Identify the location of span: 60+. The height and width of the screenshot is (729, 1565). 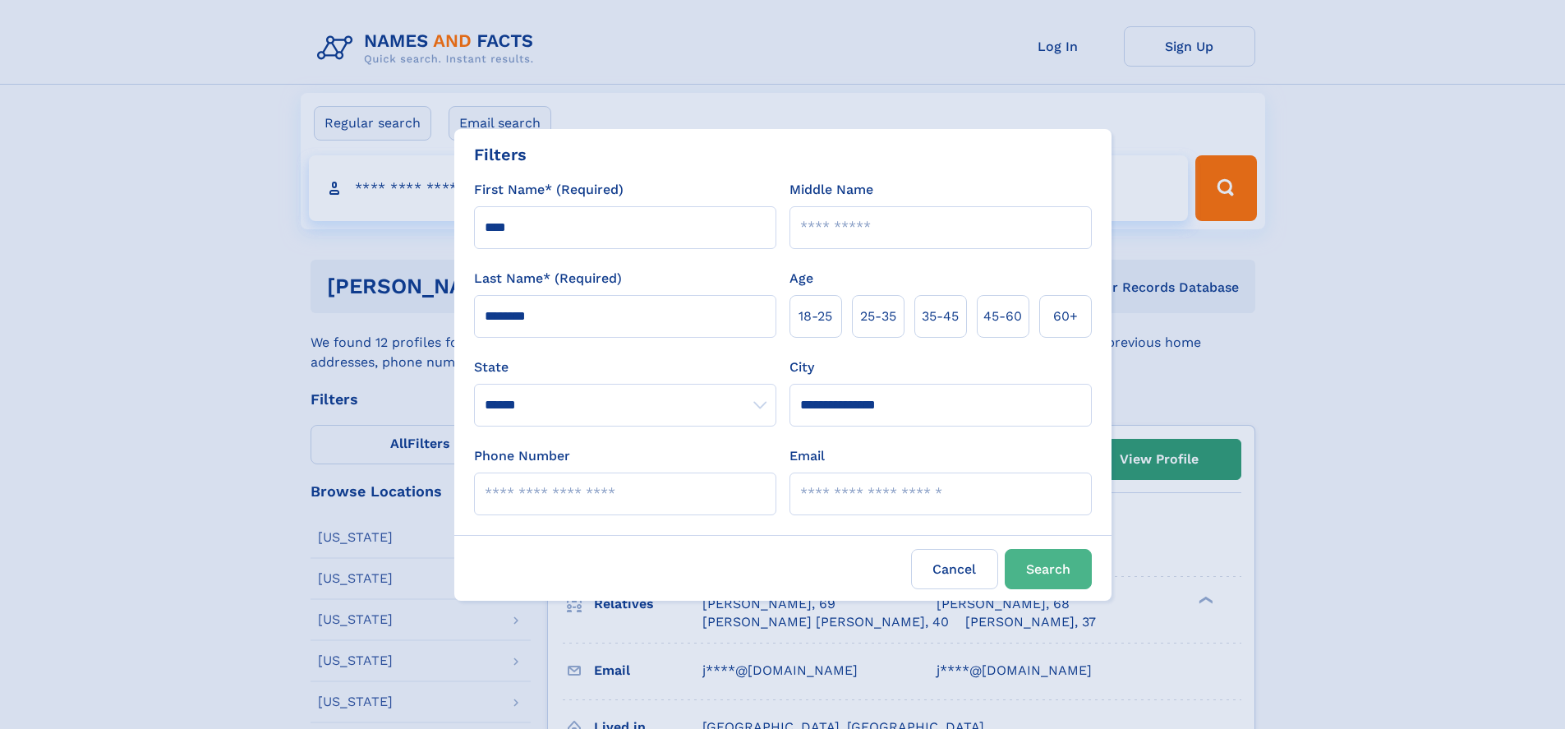
(1066, 316).